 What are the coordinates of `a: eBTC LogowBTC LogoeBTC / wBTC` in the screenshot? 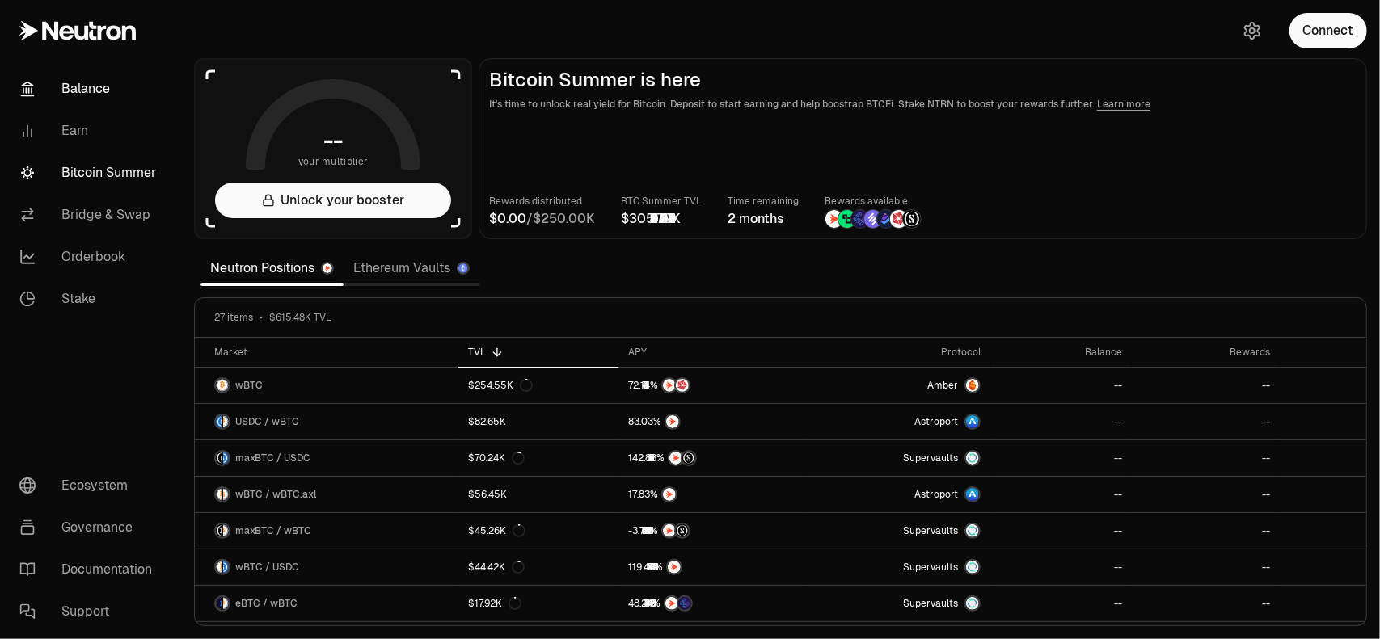 It's located at (327, 604).